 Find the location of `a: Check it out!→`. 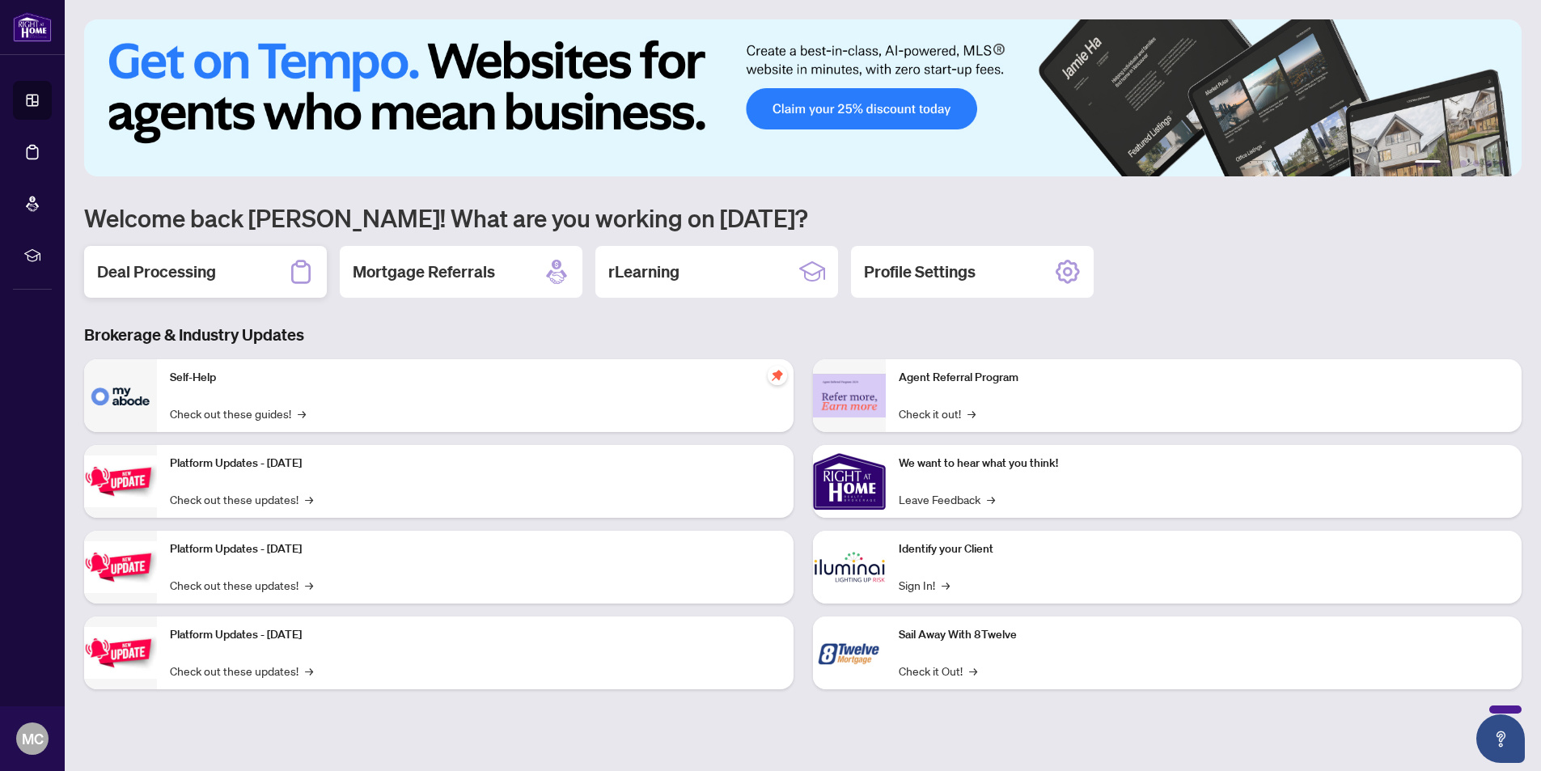

a: Check it out!→ is located at coordinates (937, 413).